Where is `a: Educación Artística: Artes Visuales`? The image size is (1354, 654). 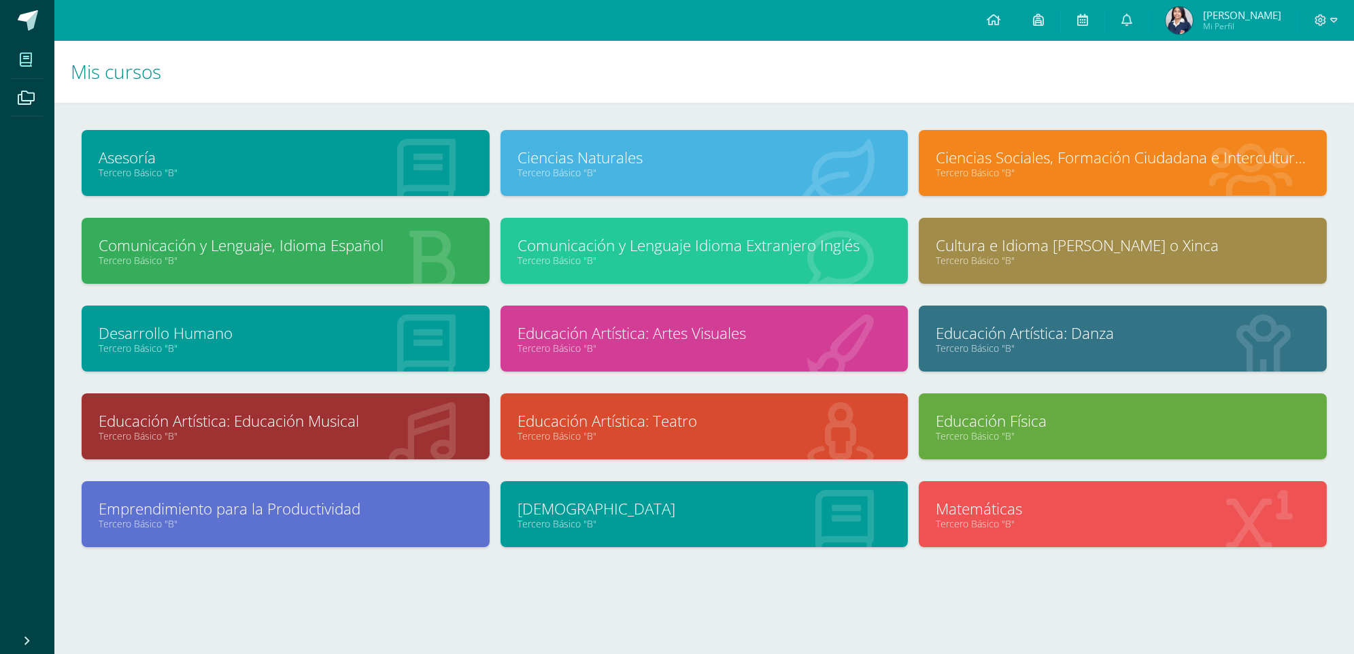
a: Educación Artística: Artes Visuales is located at coordinates (705, 333).